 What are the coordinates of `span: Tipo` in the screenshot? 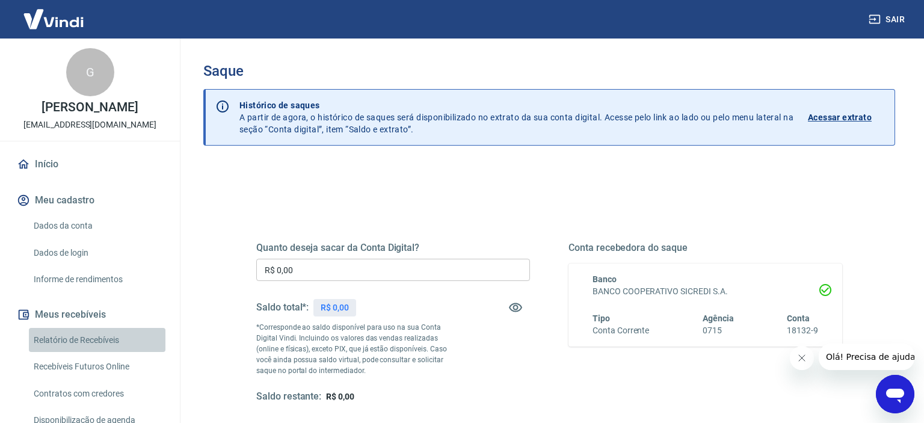 It's located at (601, 318).